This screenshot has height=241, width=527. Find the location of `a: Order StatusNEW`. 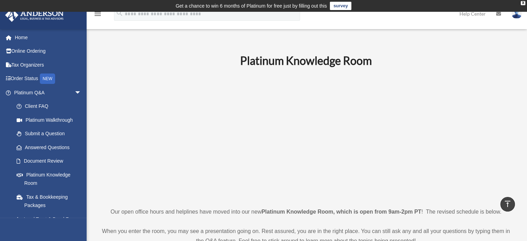

a: Order StatusNEW is located at coordinates (48, 79).